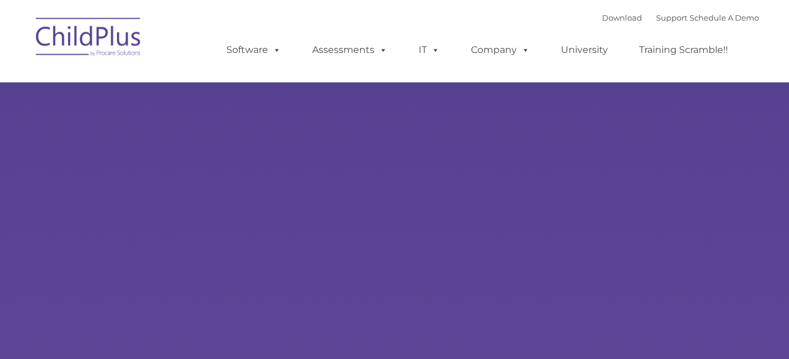  I want to click on img: ChildPlus by Procare Solutions, so click(89, 39).